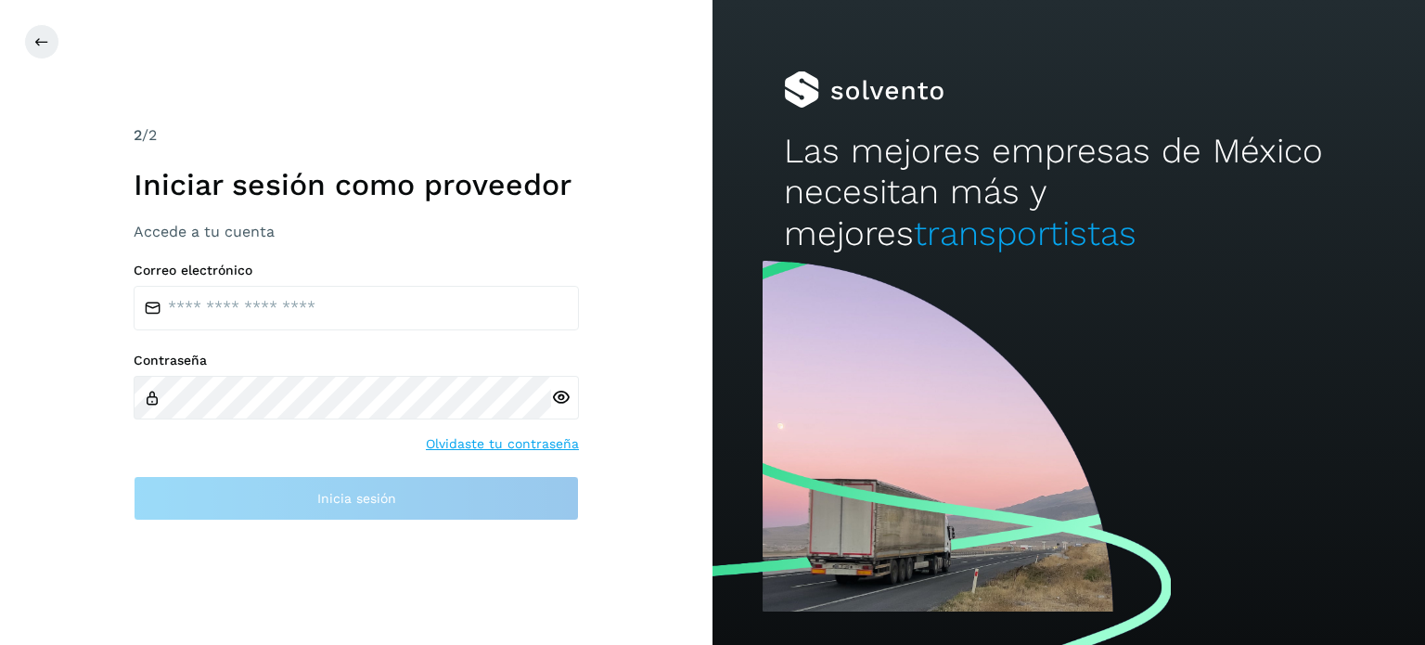  What do you see at coordinates (356, 185) in the screenshot?
I see `h1: Iniciar sesión como proveedor` at bounding box center [356, 185].